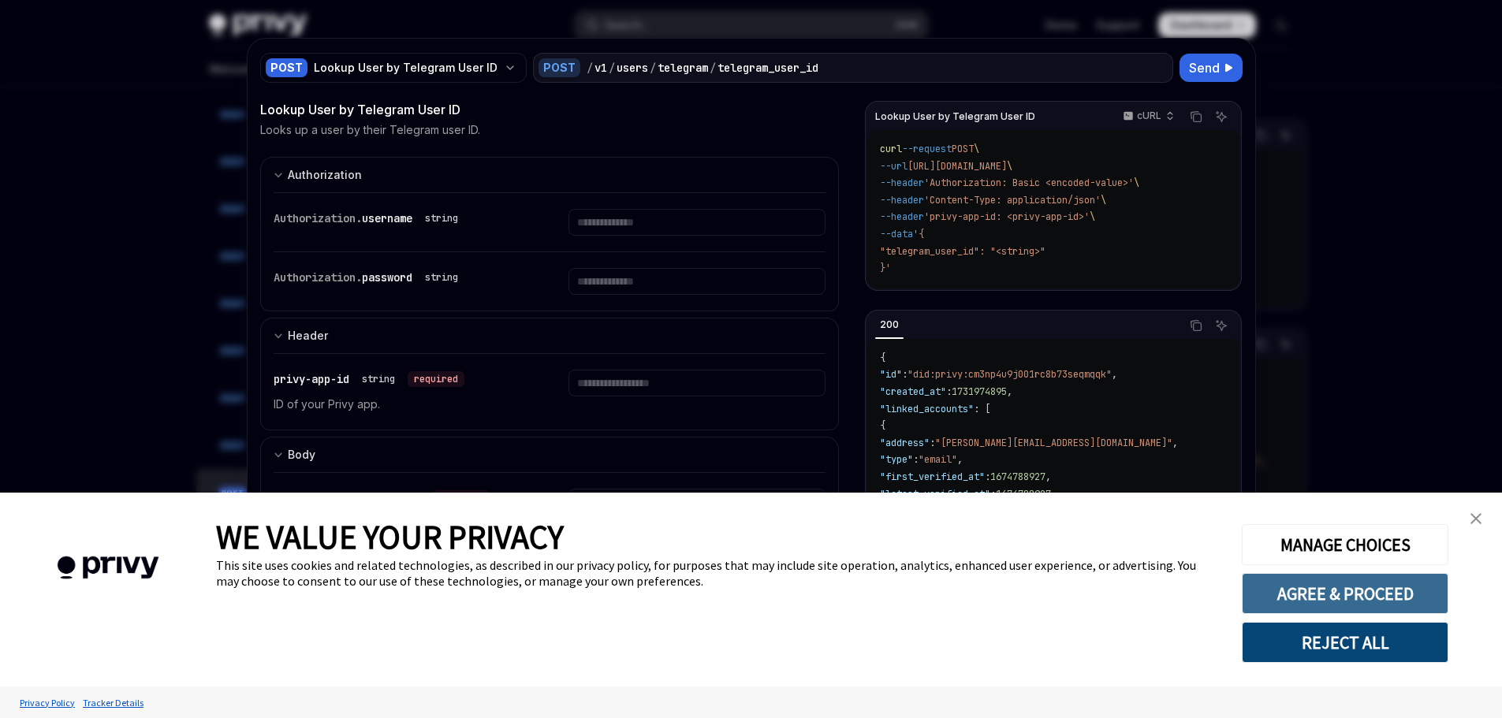 This screenshot has width=1502, height=718. Describe the element at coordinates (1476, 519) in the screenshot. I see `a: close banner` at that location.